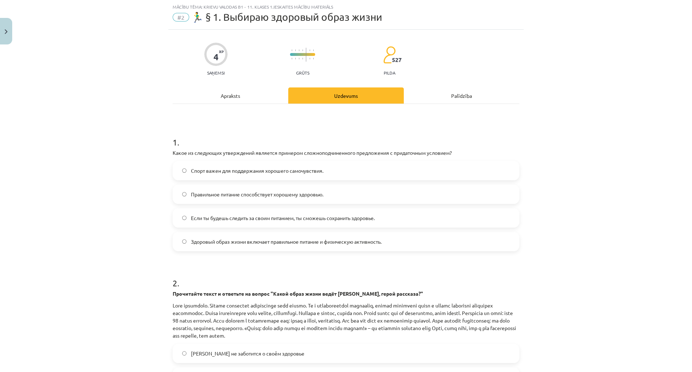 The image size is (692, 372). What do you see at coordinates (257, 194) in the screenshot?
I see `span: Правильное питание способствует хорошему здоровью.` at bounding box center [257, 194].